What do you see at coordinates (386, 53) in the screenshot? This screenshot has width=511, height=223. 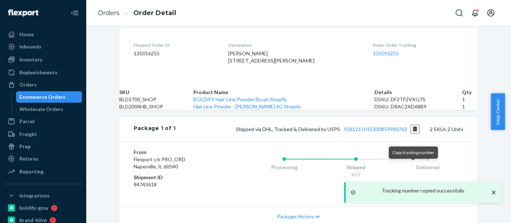 I see `a: 135016255` at bounding box center [386, 53].